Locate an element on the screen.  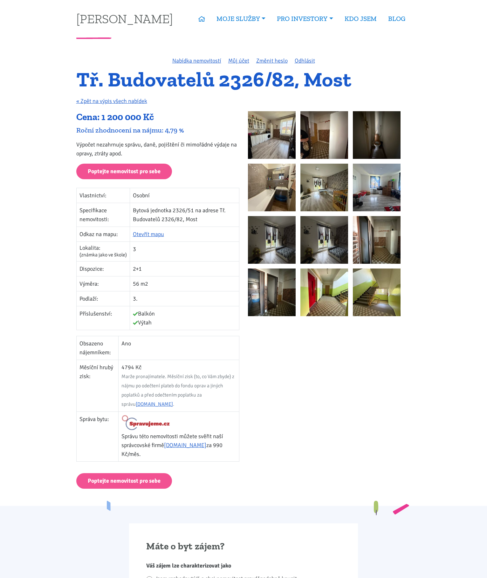
a: PRO INVESTORY is located at coordinates (305, 19).